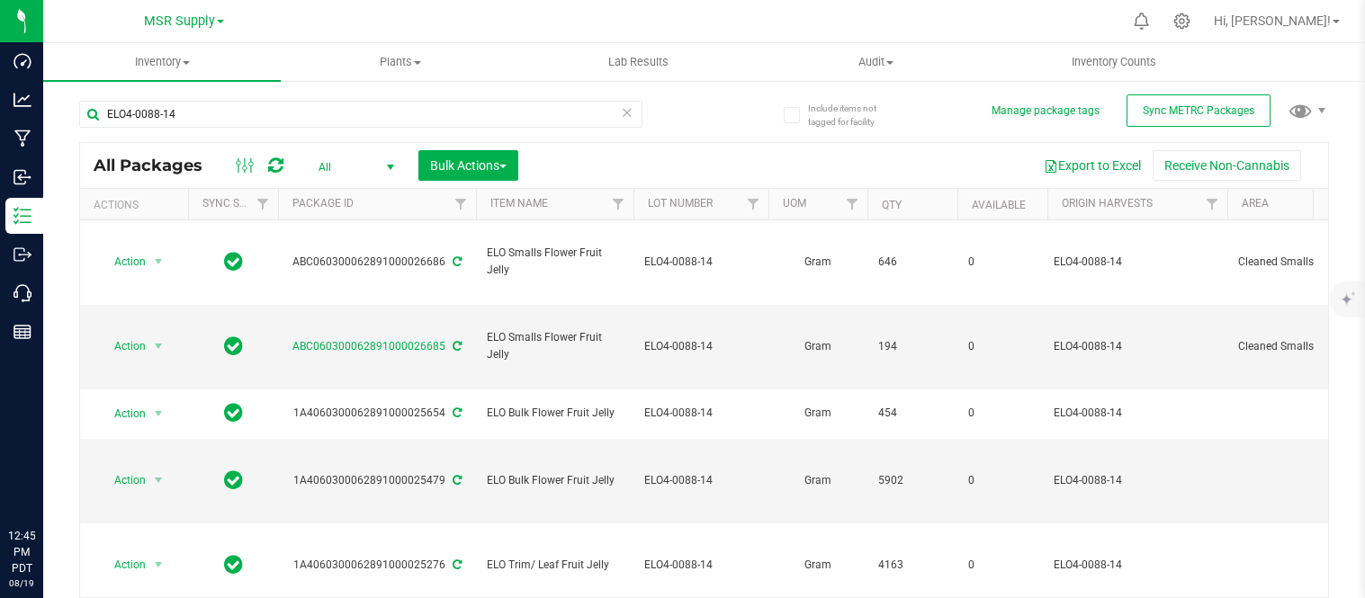 The image size is (1365, 598). What do you see at coordinates (377, 480) in the screenshot?
I see `div: 1A4060300062891000025479` at bounding box center [377, 480].